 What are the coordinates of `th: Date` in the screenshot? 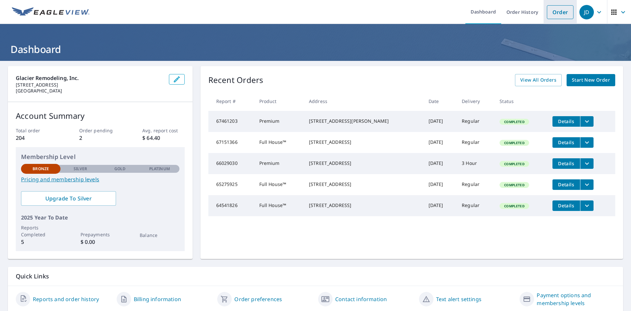 It's located at (440, 101).